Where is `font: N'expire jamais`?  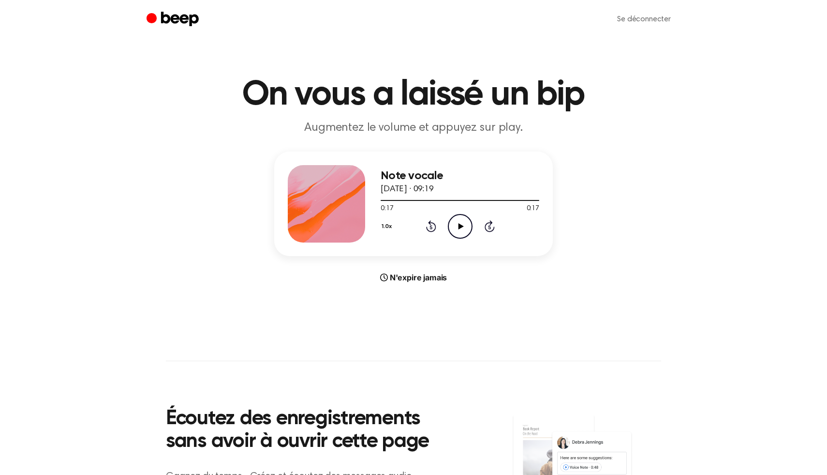 font: N'expire jamais is located at coordinates (419, 277).